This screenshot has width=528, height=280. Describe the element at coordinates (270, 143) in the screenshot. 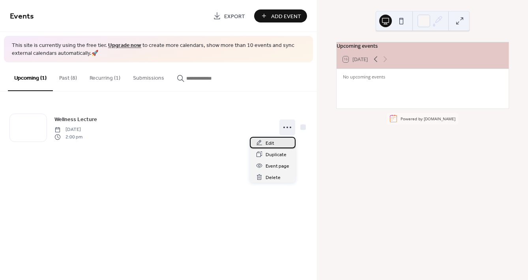

I see `span: Edit` at that location.